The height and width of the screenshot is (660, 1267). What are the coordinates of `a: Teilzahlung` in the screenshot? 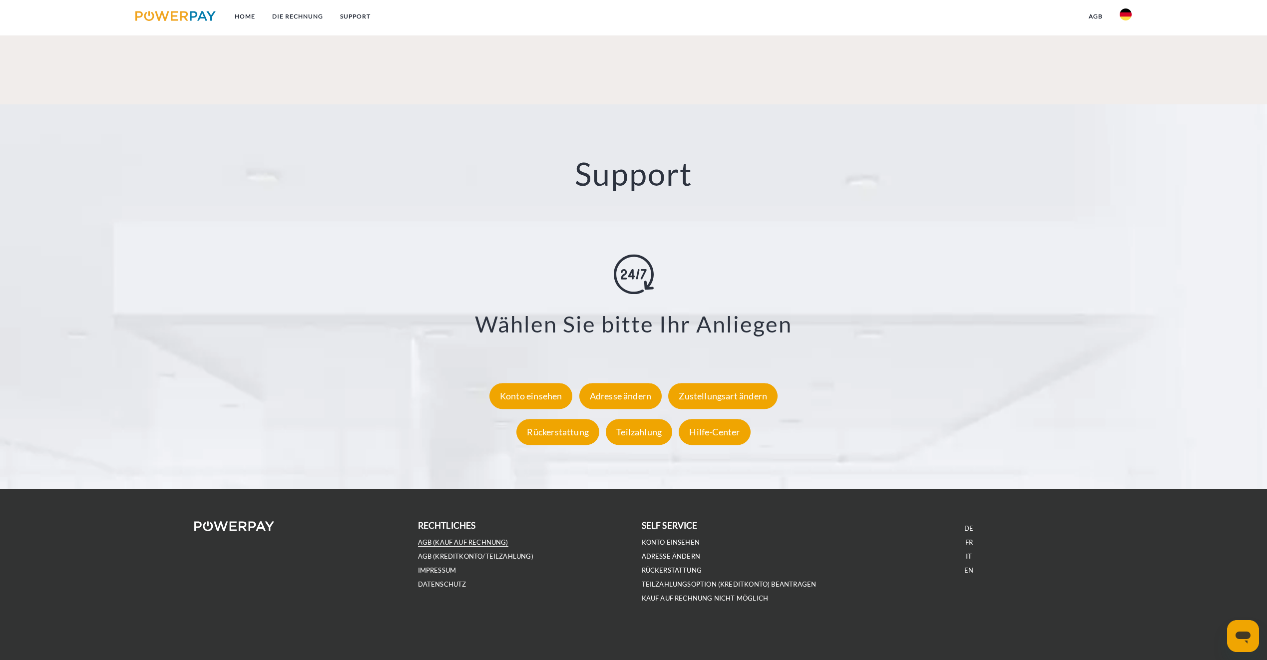 It's located at (638, 432).